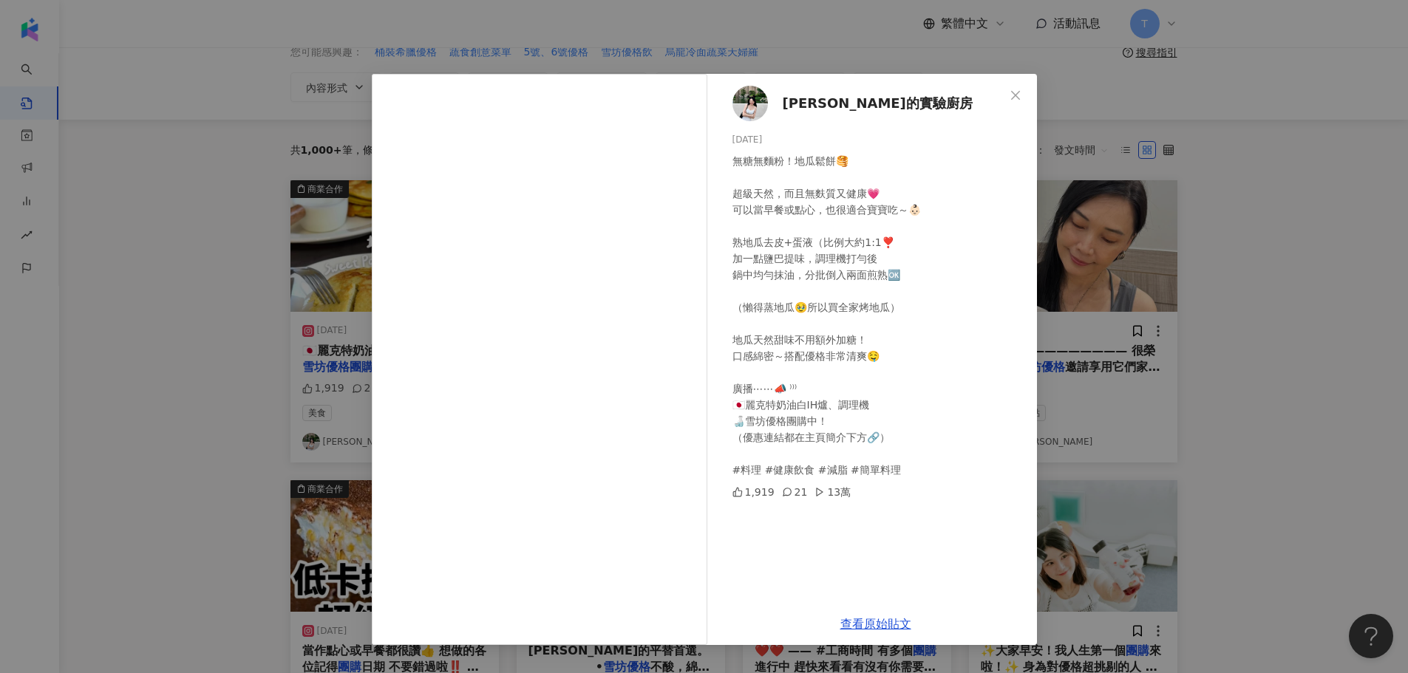 This screenshot has height=673, width=1408. Describe the element at coordinates (753, 492) in the screenshot. I see `div: 1,919` at that location.